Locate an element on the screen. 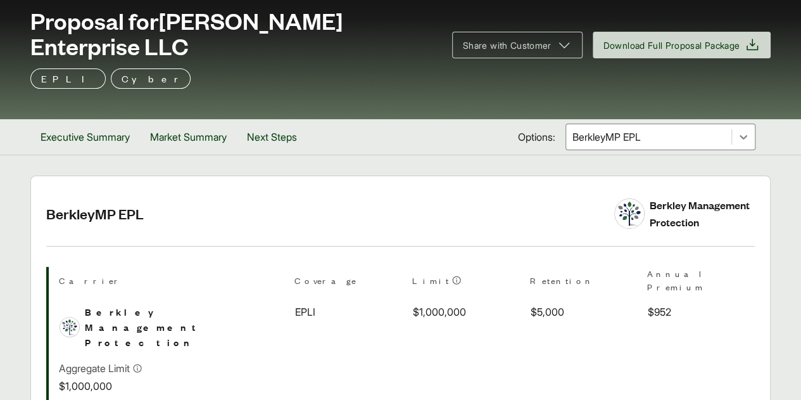  button: Executive Summary is located at coordinates (85, 137).